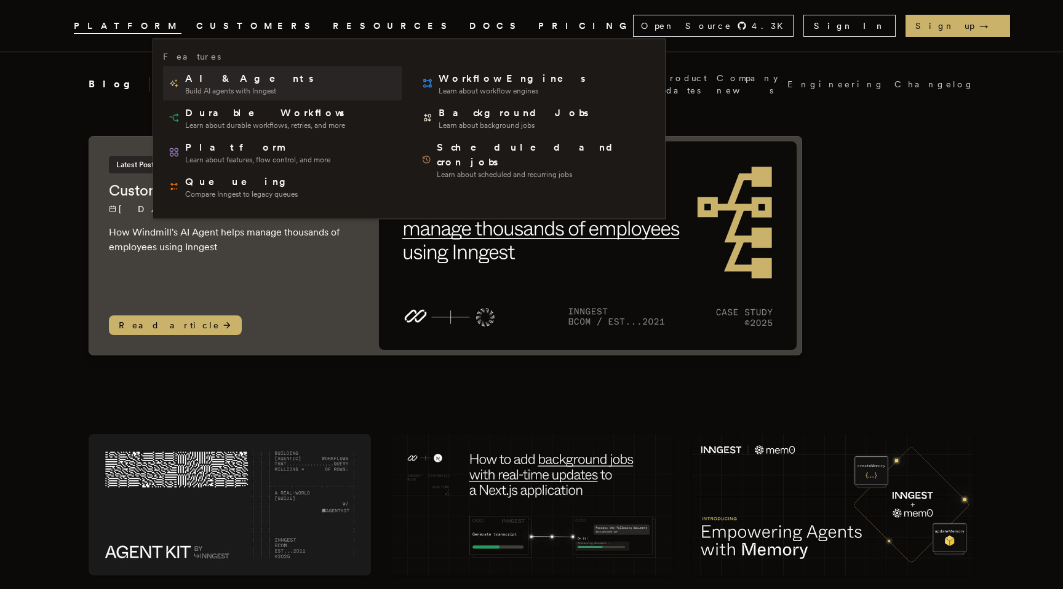 This screenshot has width=1063, height=589. Describe the element at coordinates (250, 91) in the screenshot. I see `span: Build AI agents with Inngest` at that location.